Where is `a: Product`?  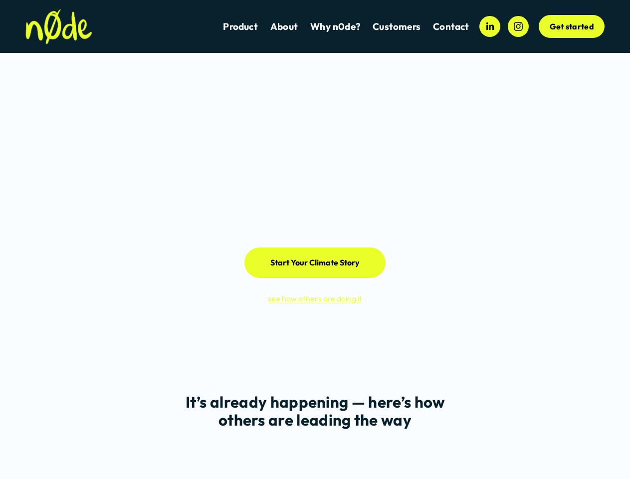 a: Product is located at coordinates (240, 26).